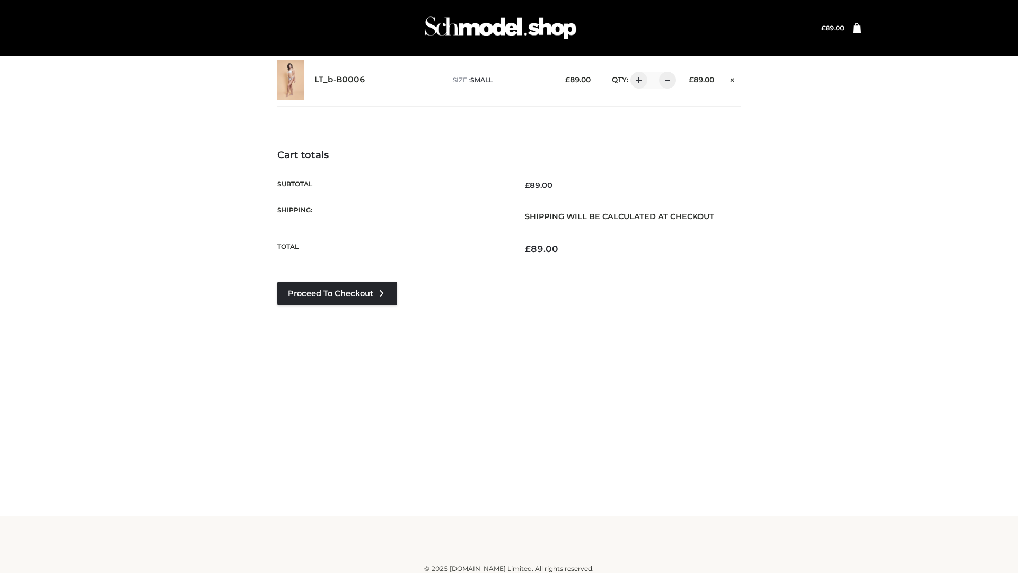 Image resolution: width=1018 pixels, height=573 pixels. What do you see at coordinates (637, 80) in the screenshot?
I see `div: QTY:` at bounding box center [637, 80].